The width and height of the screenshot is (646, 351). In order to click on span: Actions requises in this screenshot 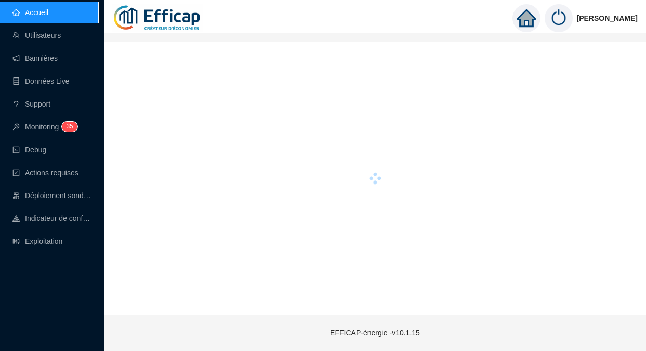, I will do `click(51, 173)`.